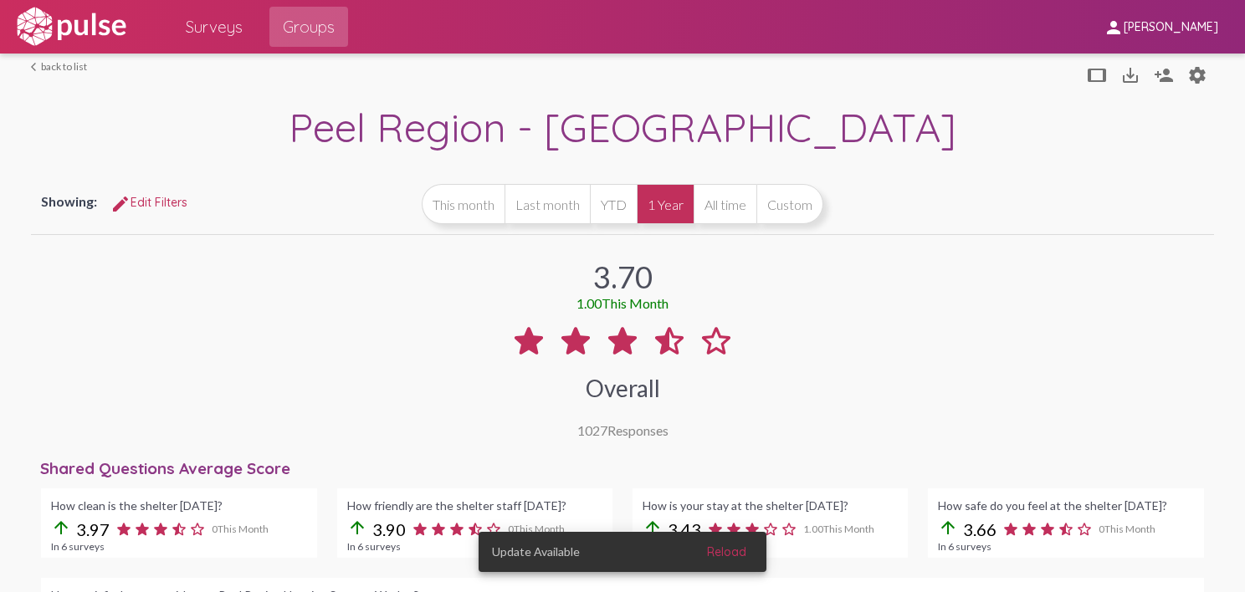 This screenshot has height=592, width=1245. Describe the element at coordinates (535, 552) in the screenshot. I see `span: Update Available` at that location.